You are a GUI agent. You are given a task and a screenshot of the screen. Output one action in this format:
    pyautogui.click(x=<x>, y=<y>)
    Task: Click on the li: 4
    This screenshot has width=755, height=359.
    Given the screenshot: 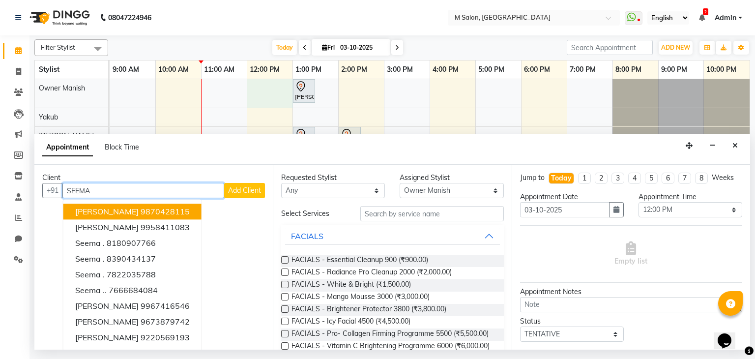 What is the action you would take?
    pyautogui.click(x=635, y=178)
    